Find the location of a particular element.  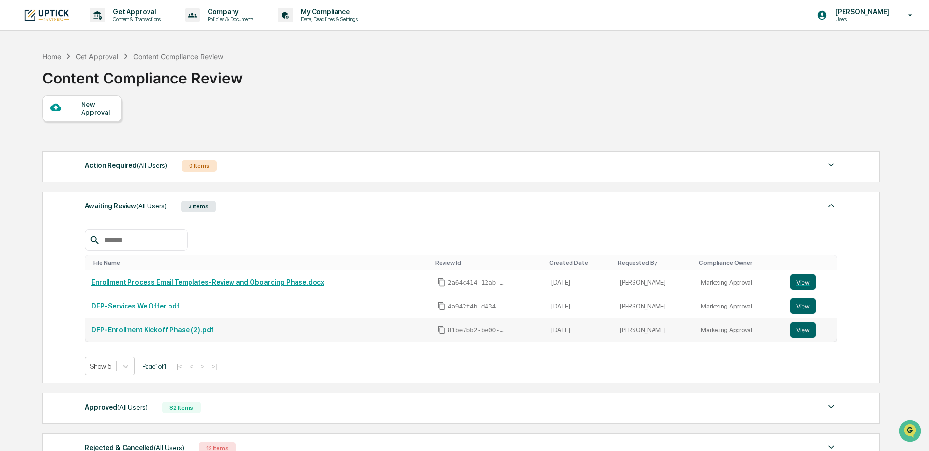

p: Content & Transactions is located at coordinates (135, 19).